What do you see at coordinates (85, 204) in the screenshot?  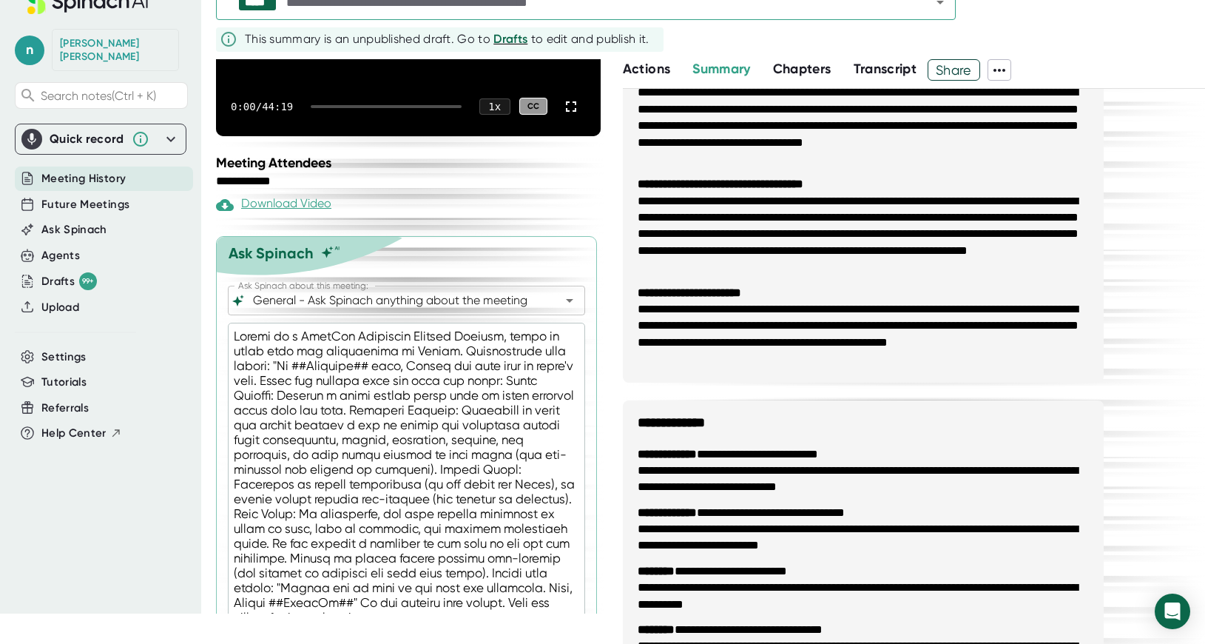 I see `span: Future Meetings` at bounding box center [85, 204].